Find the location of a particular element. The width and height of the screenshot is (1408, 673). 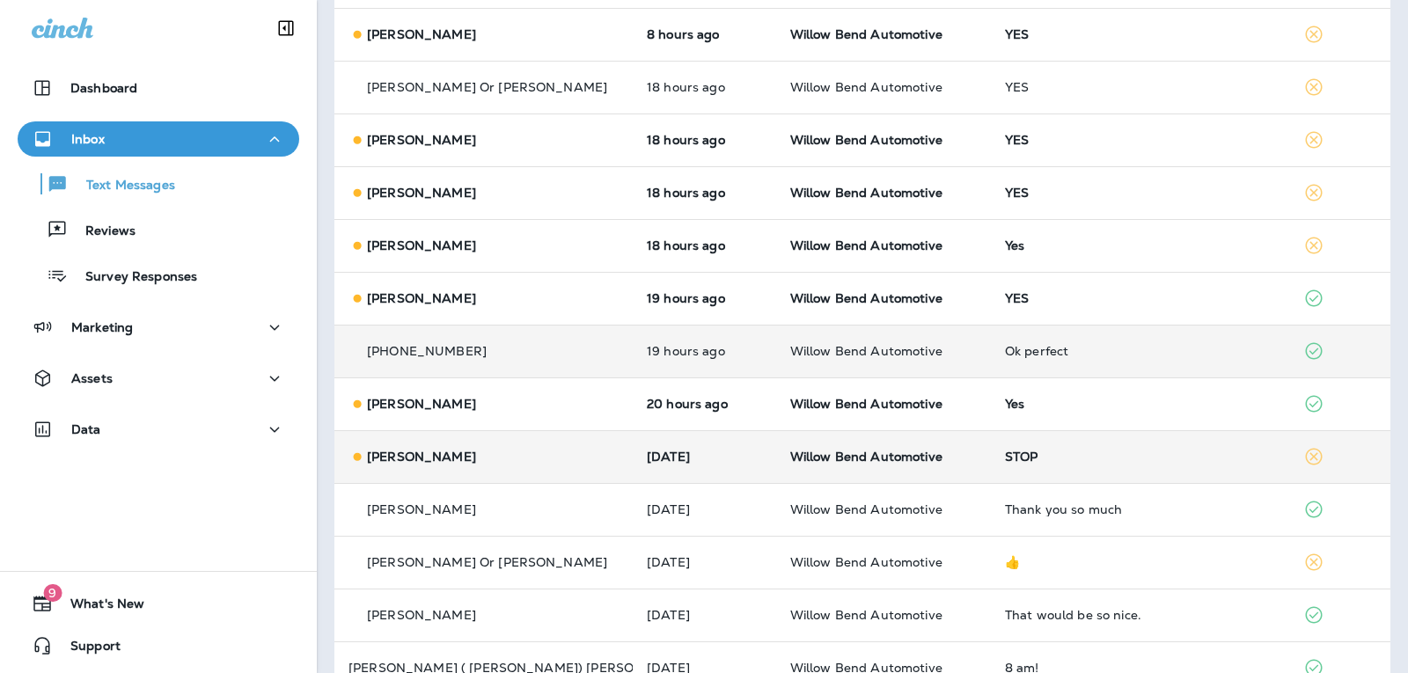

p: Aug 17, 2025 01:00 PM is located at coordinates (704, 87).